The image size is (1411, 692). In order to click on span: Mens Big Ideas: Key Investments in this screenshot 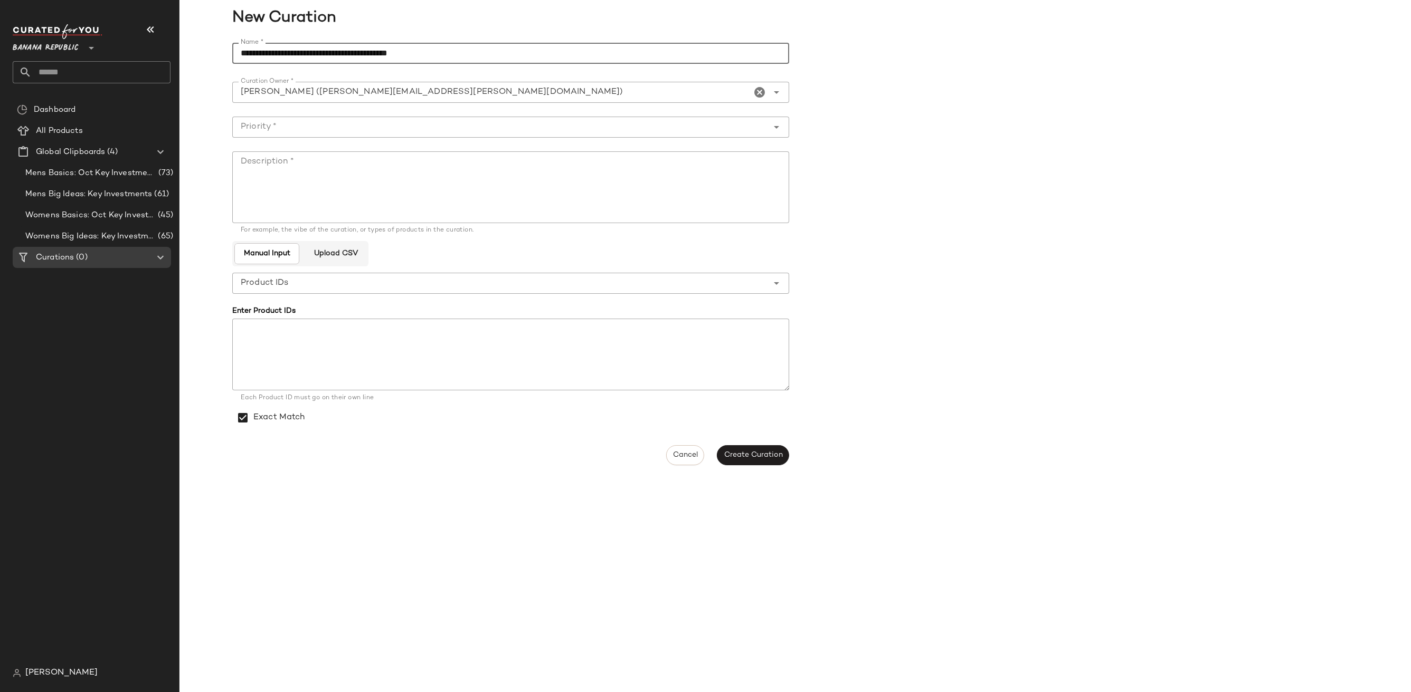, I will do `click(89, 194)`.